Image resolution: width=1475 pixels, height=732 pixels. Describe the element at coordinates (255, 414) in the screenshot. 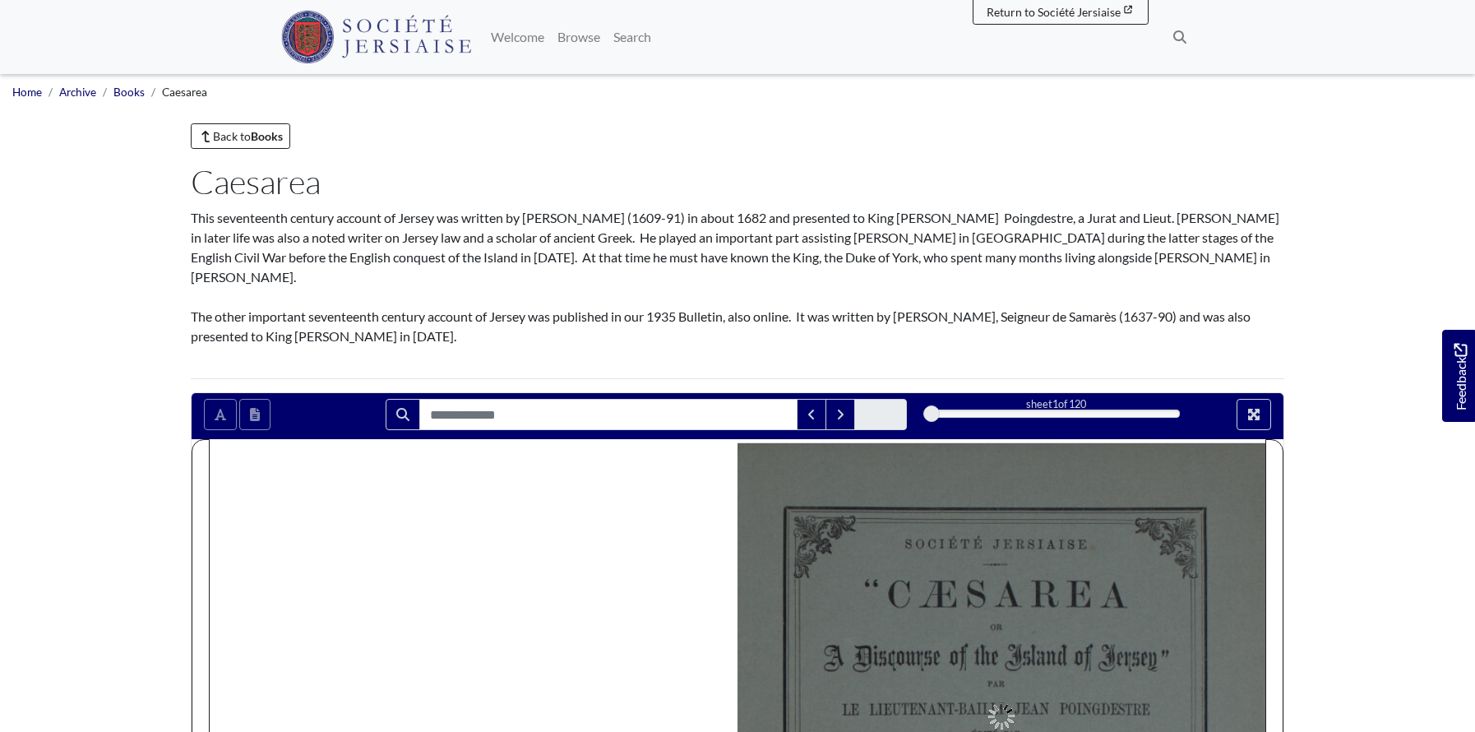

I see `button: Open transcription window` at that location.